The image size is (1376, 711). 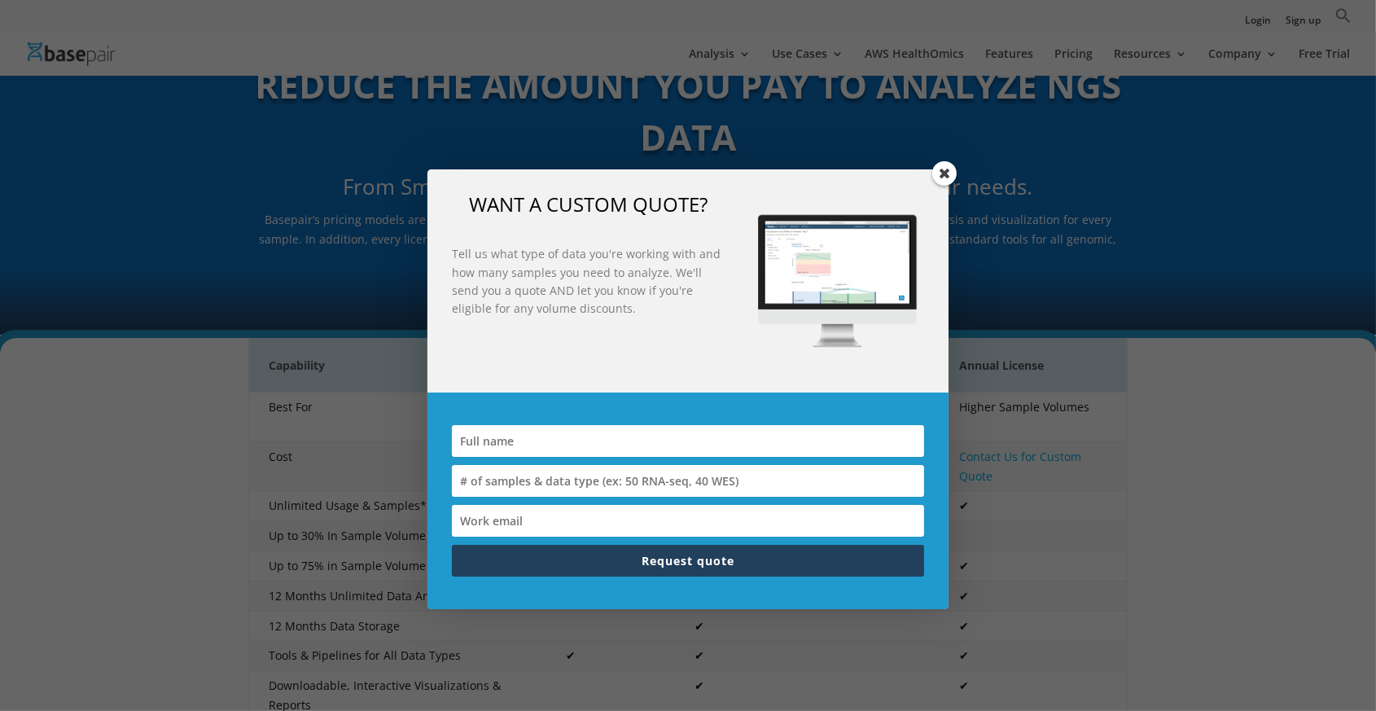 I want to click on span: Request quote, so click(x=688, y=560).